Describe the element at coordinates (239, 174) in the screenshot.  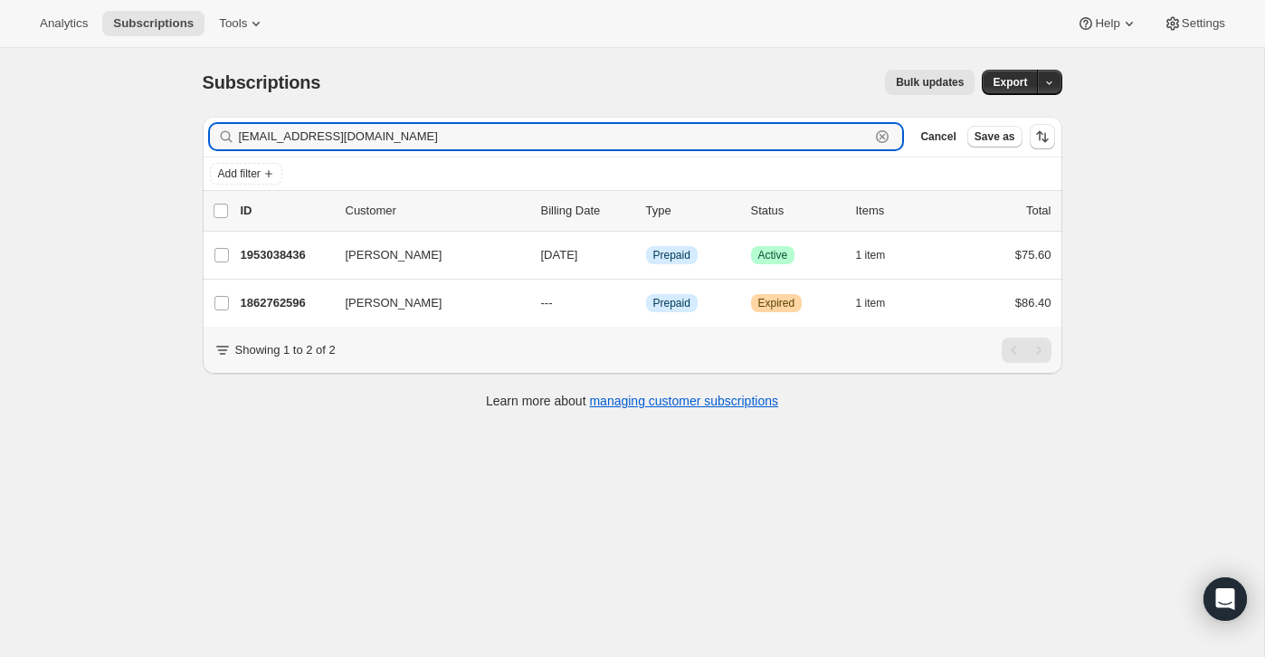
I see `span: Add filter` at that location.